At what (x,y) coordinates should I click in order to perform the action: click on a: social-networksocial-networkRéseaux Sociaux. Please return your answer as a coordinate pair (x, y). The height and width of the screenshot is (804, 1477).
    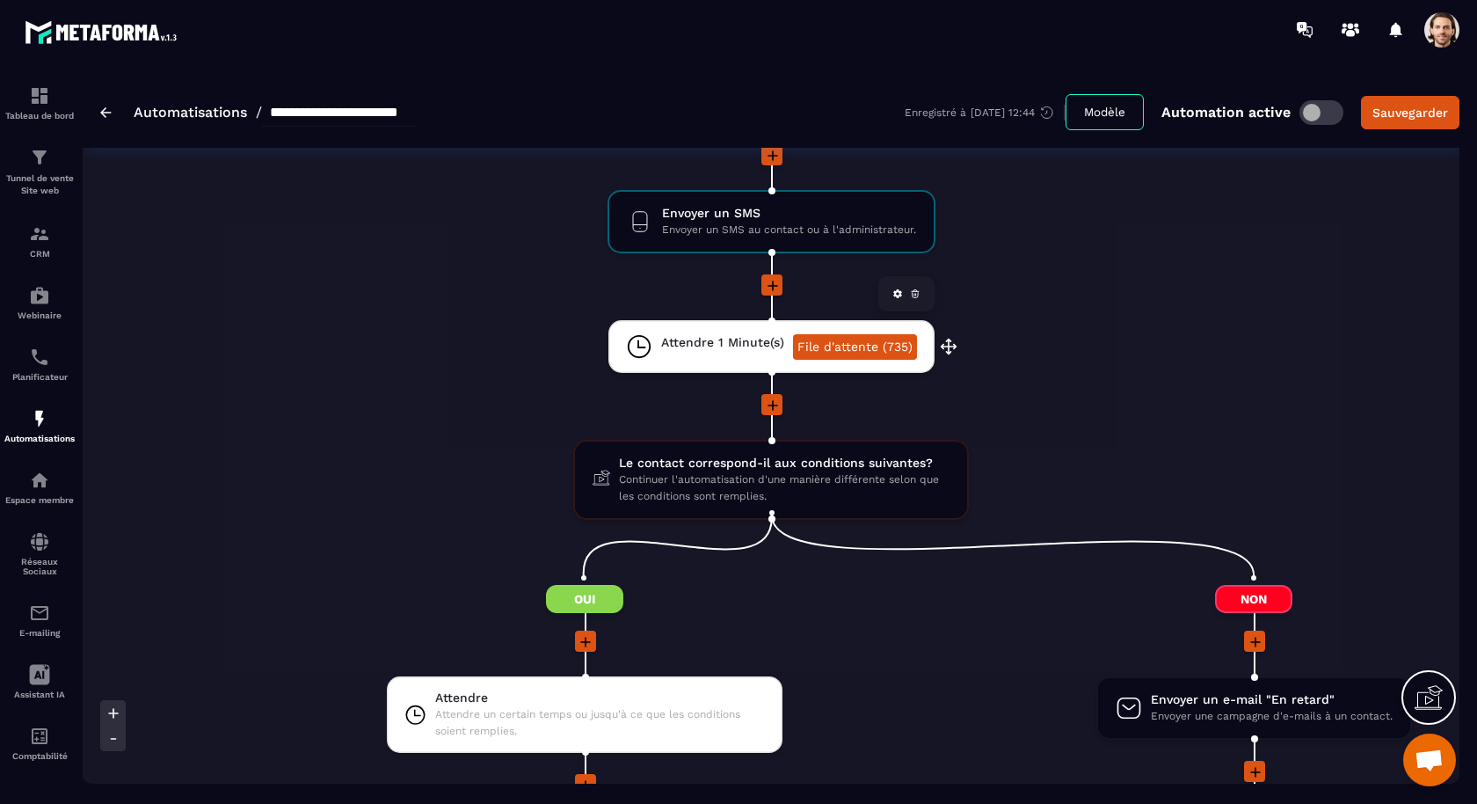
    Looking at the image, I should click on (40, 553).